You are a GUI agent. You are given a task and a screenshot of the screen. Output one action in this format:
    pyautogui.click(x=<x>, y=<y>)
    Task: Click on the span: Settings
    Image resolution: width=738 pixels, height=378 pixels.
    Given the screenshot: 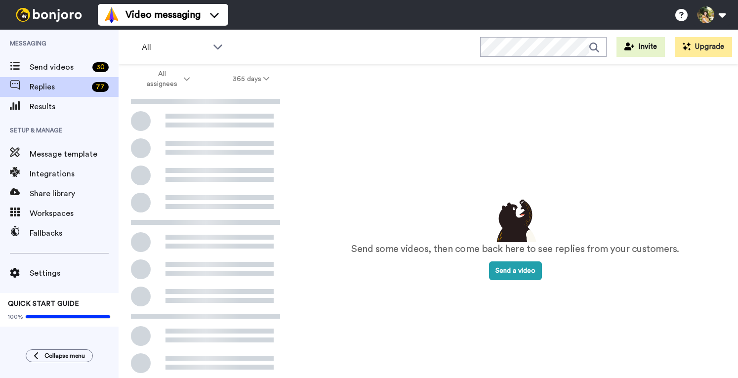 What is the action you would take?
    pyautogui.click(x=74, y=273)
    